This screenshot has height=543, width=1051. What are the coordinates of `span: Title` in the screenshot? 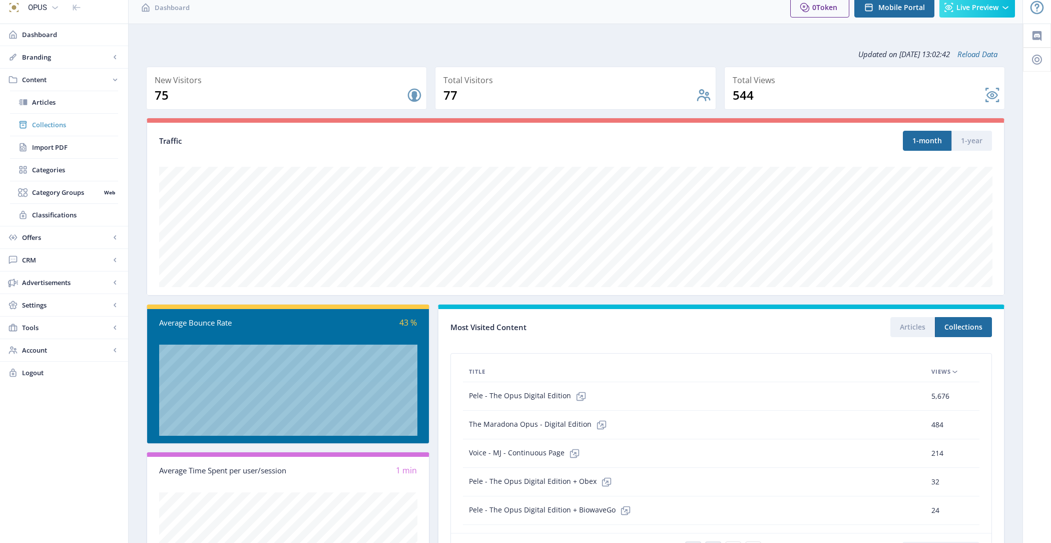 It's located at (477, 372).